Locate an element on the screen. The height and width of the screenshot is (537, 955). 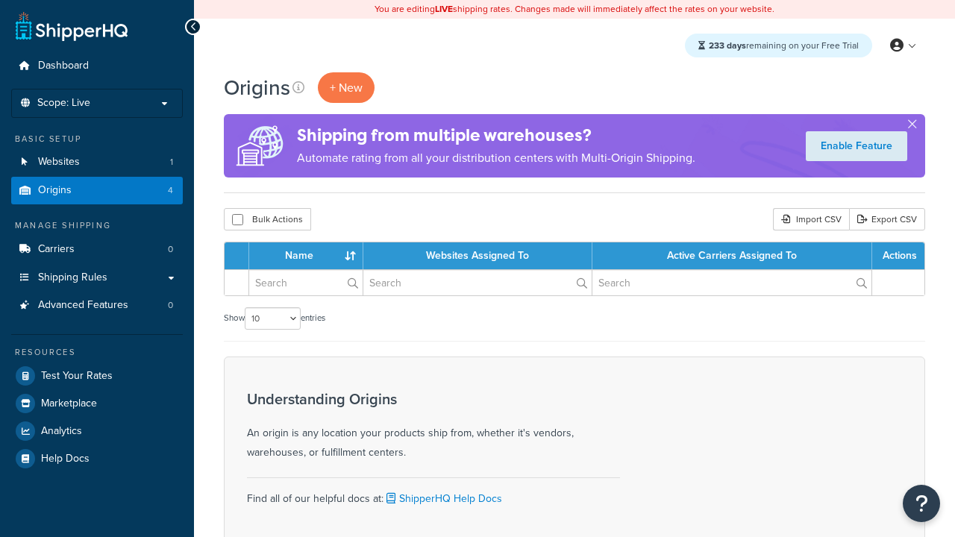
button: Bulk Actions is located at coordinates (267, 219).